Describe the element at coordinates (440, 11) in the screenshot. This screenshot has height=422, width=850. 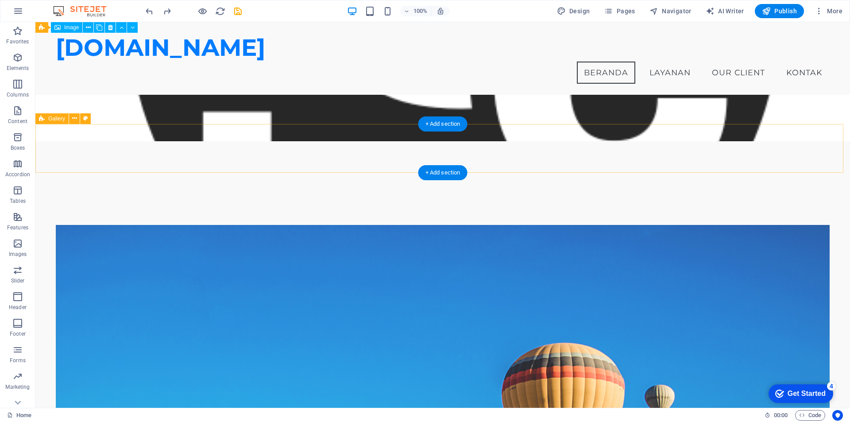
I see `i: On resize automatically adjust zoom level to fit chosen device.` at that location.